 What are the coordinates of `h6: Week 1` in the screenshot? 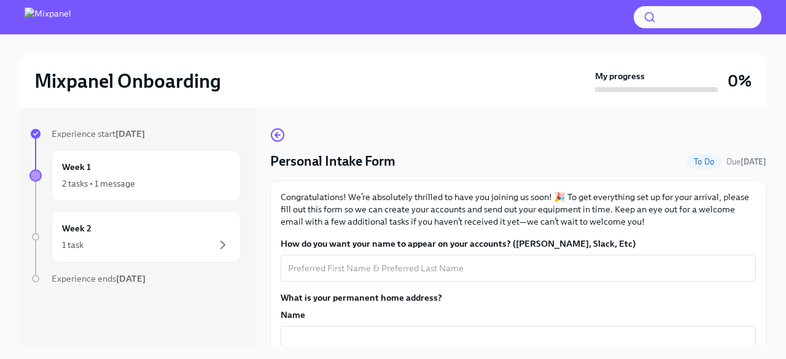 It's located at (76, 167).